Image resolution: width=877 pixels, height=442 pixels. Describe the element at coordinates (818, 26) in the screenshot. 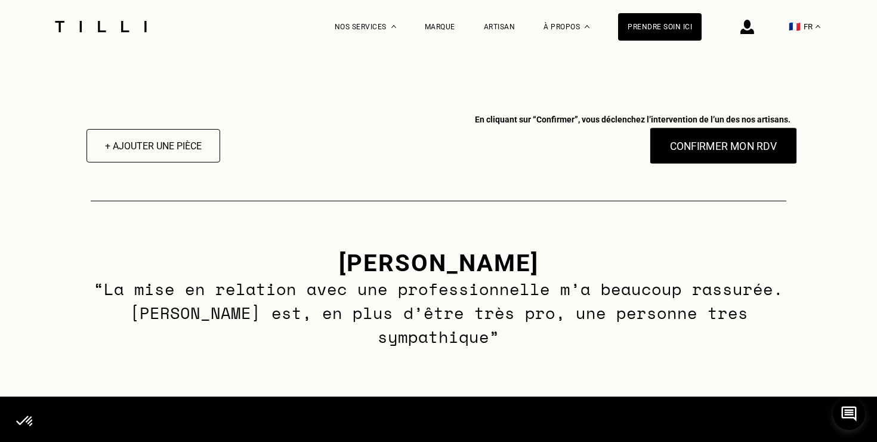

I see `img: menu déroulant` at that location.